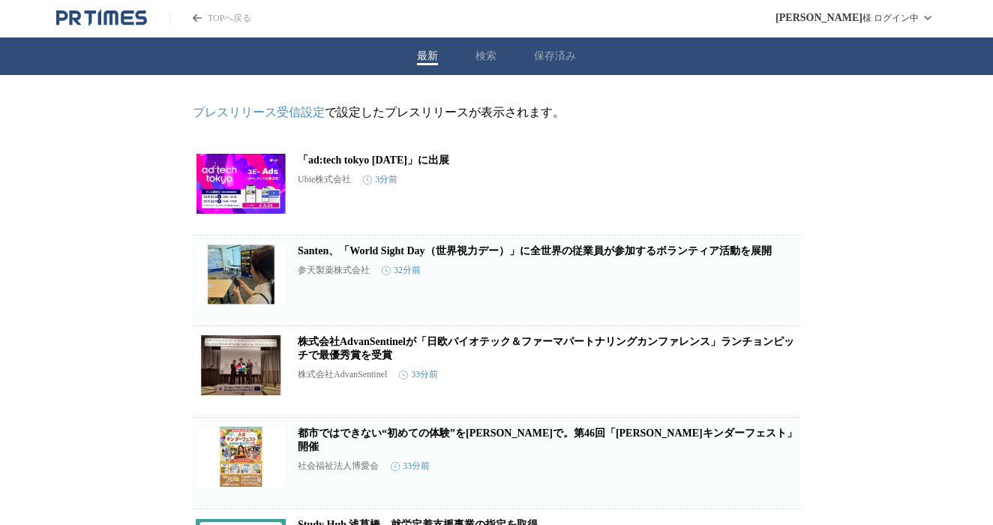 The height and width of the screenshot is (525, 993). I want to click on button: 保存済み, so click(555, 56).